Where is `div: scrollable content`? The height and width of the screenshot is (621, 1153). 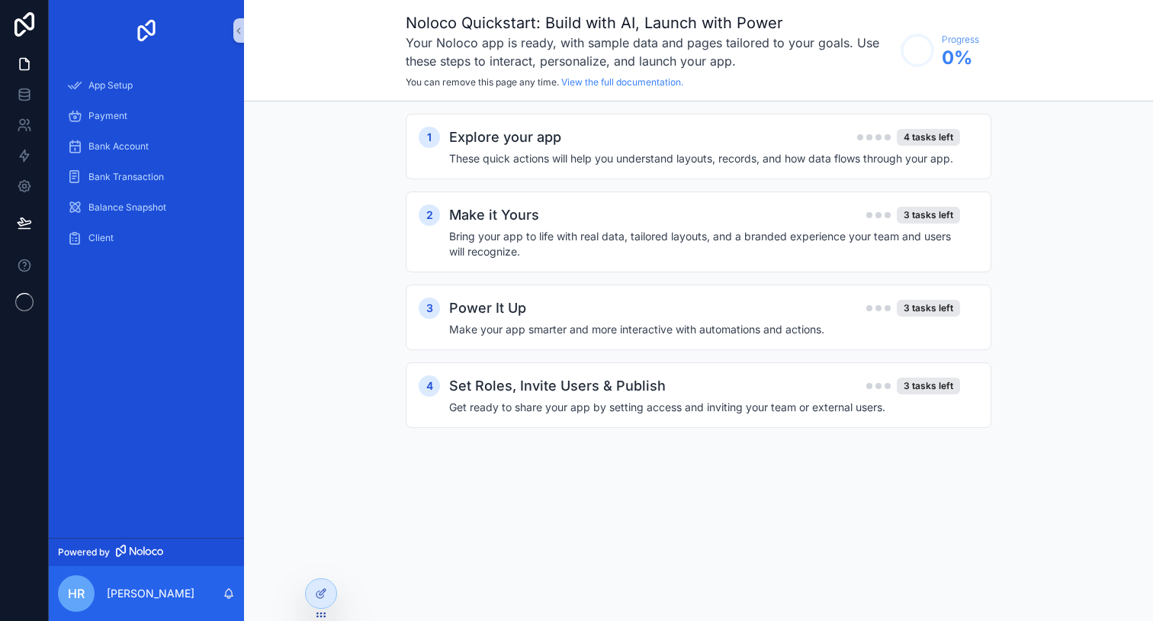 div: scrollable content is located at coordinates (146, 166).